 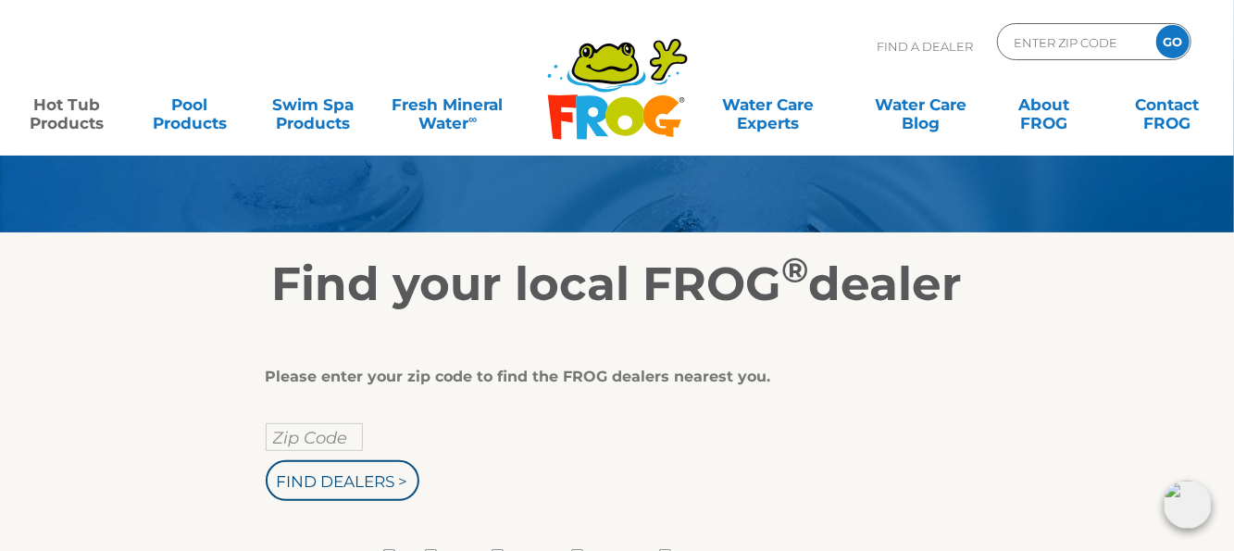 I want to click on div: Please enter your zip code to find the FROG dealers nearest you., so click(x=610, y=377).